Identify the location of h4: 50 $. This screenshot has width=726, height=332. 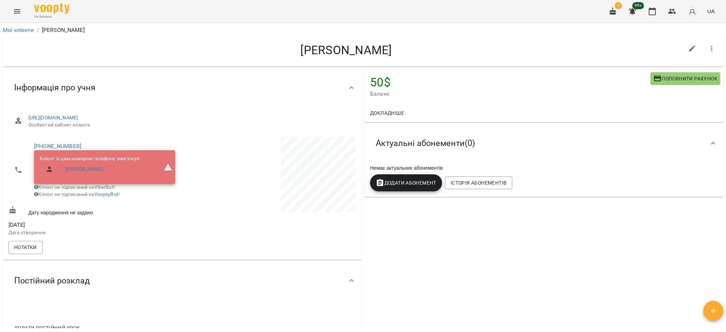
(510, 82).